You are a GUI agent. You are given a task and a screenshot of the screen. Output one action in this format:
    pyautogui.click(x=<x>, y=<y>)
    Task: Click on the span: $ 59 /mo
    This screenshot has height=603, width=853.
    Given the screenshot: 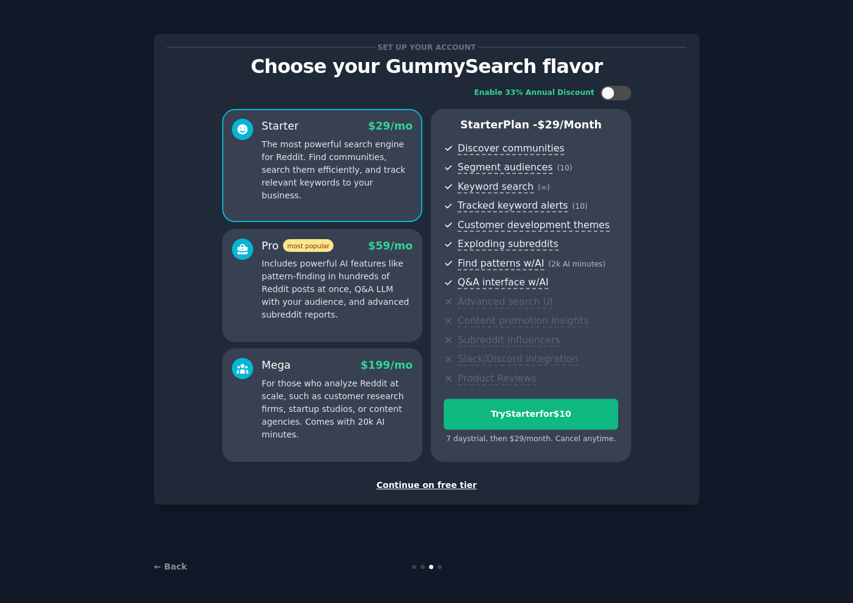 What is the action you would take?
    pyautogui.click(x=390, y=246)
    